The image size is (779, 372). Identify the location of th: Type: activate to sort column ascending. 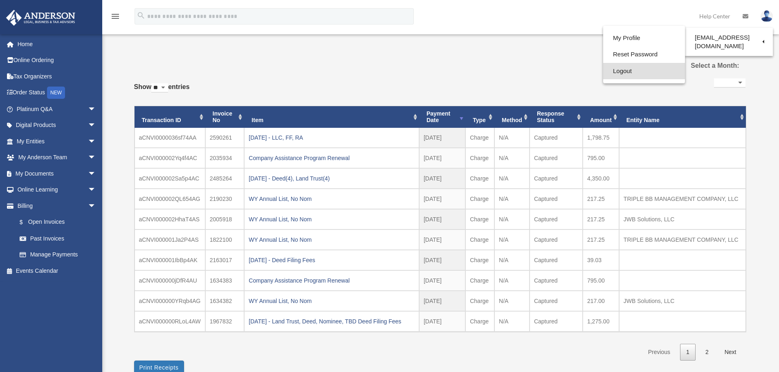
(480, 117).